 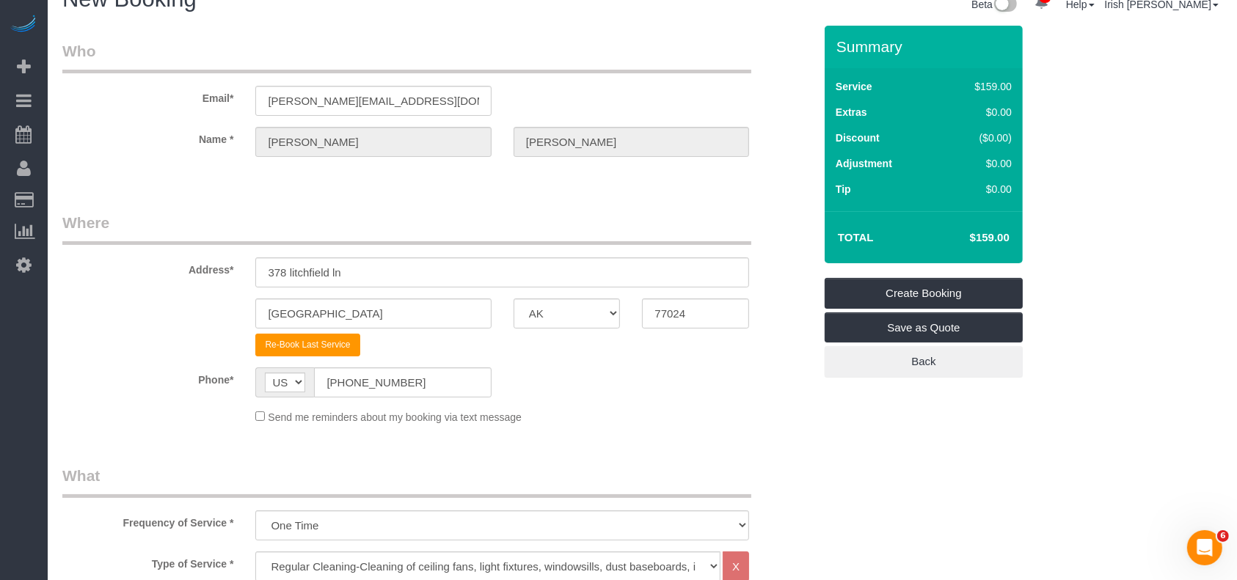 I want to click on label: Service, so click(x=854, y=87).